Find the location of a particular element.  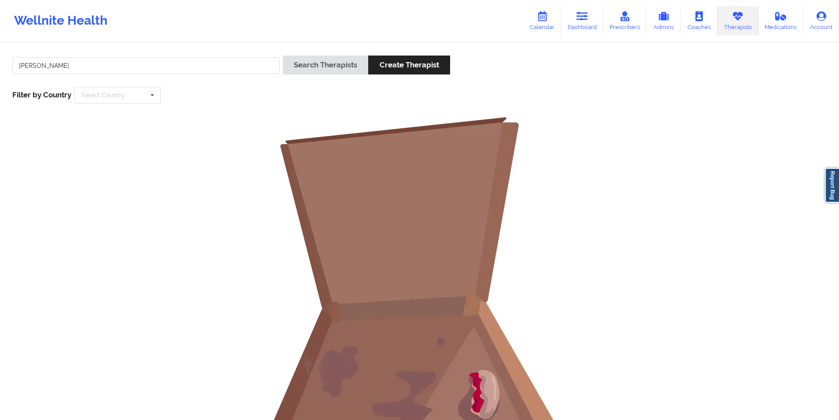

a: Medications is located at coordinates (781, 21).